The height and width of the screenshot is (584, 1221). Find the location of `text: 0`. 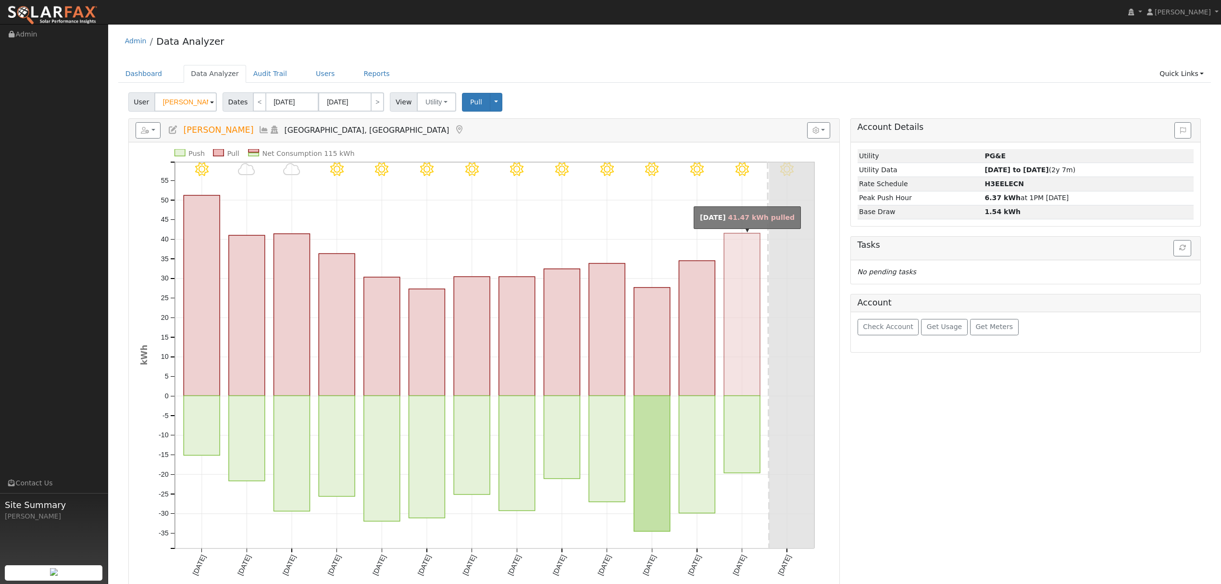

text: 0 is located at coordinates (166, 396).